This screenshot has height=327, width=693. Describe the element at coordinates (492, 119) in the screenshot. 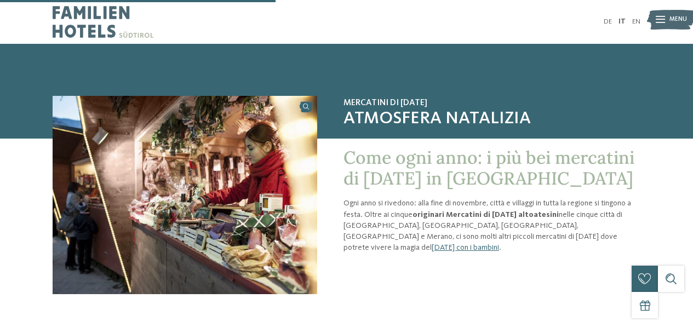

I see `span: Atmosfera natalizia` at that location.